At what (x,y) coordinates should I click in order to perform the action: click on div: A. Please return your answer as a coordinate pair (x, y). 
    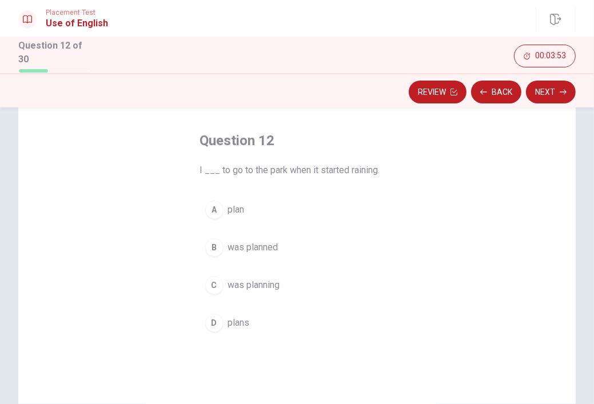
    Looking at the image, I should click on (214, 210).